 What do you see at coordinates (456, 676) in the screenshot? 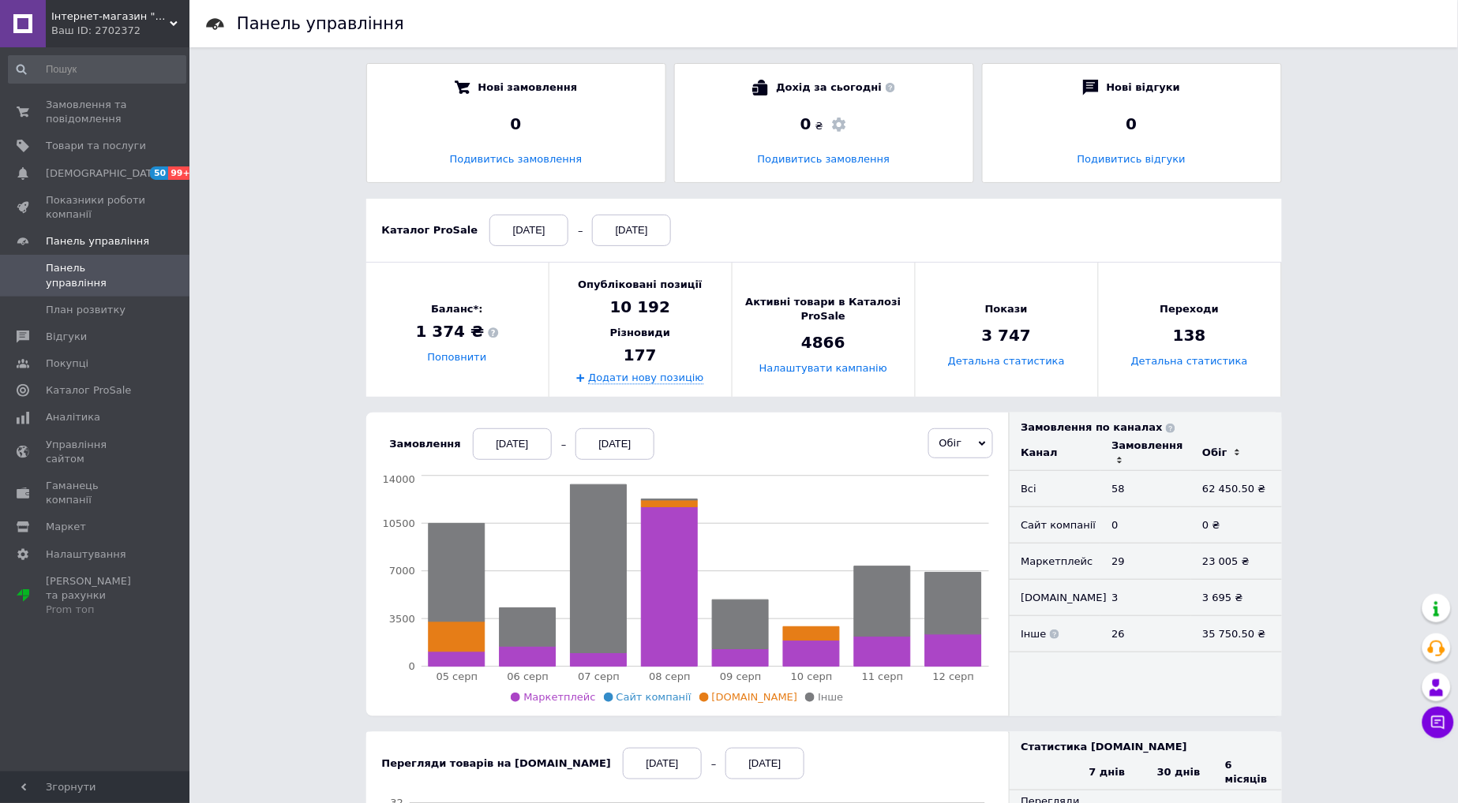
I see `tspan: 05 серп` at bounding box center [456, 676].